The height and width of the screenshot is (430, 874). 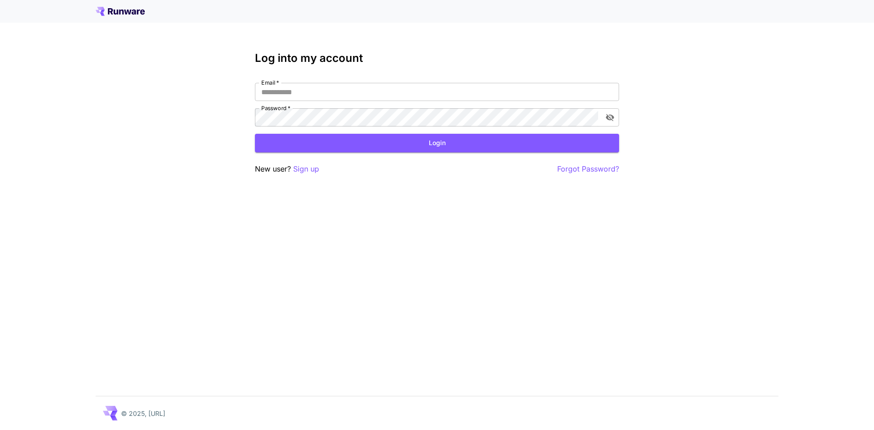 What do you see at coordinates (437, 58) in the screenshot?
I see `h3: Log into my account` at bounding box center [437, 58].